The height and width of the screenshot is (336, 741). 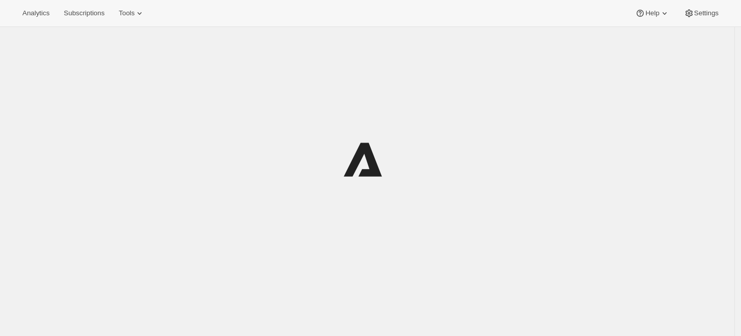 What do you see at coordinates (131, 13) in the screenshot?
I see `button: Tools` at bounding box center [131, 13].